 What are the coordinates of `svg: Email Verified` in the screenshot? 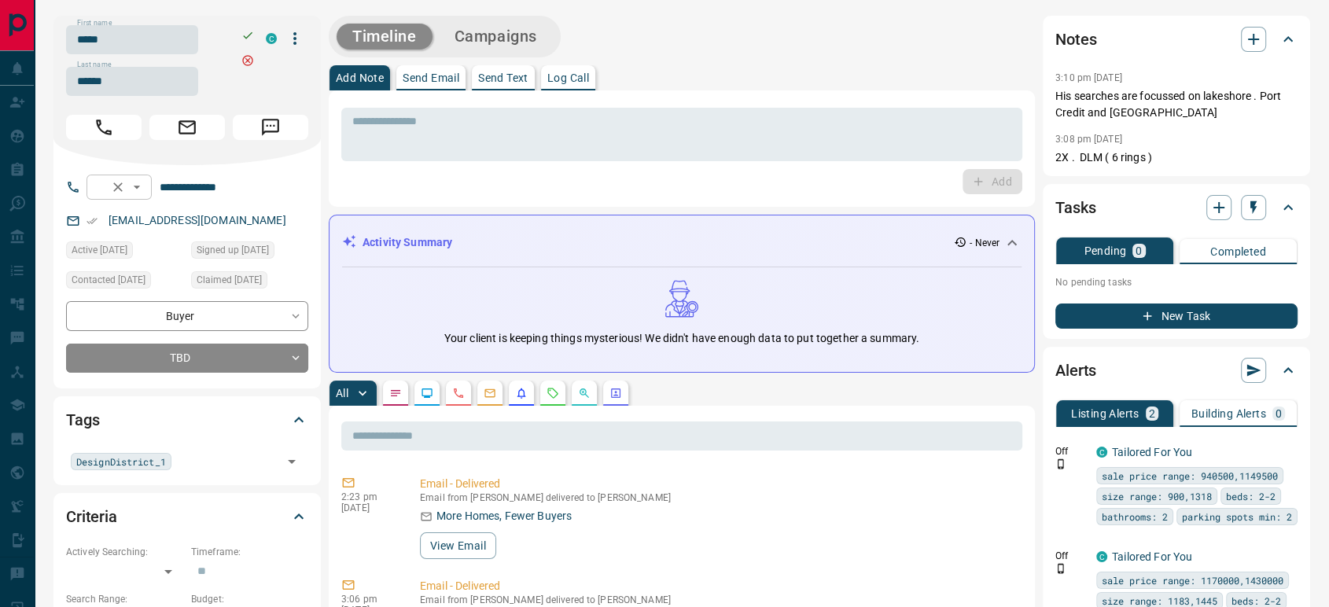 It's located at (92, 221).